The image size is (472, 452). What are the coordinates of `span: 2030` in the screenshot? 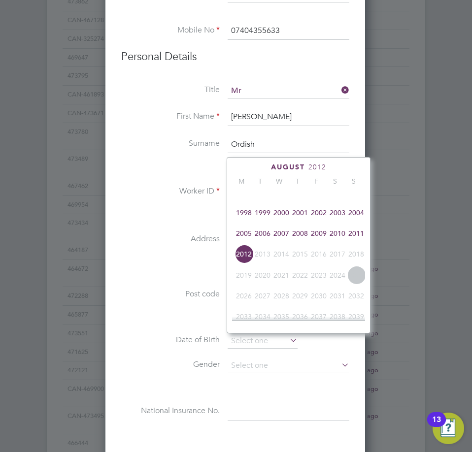 It's located at (319, 296).